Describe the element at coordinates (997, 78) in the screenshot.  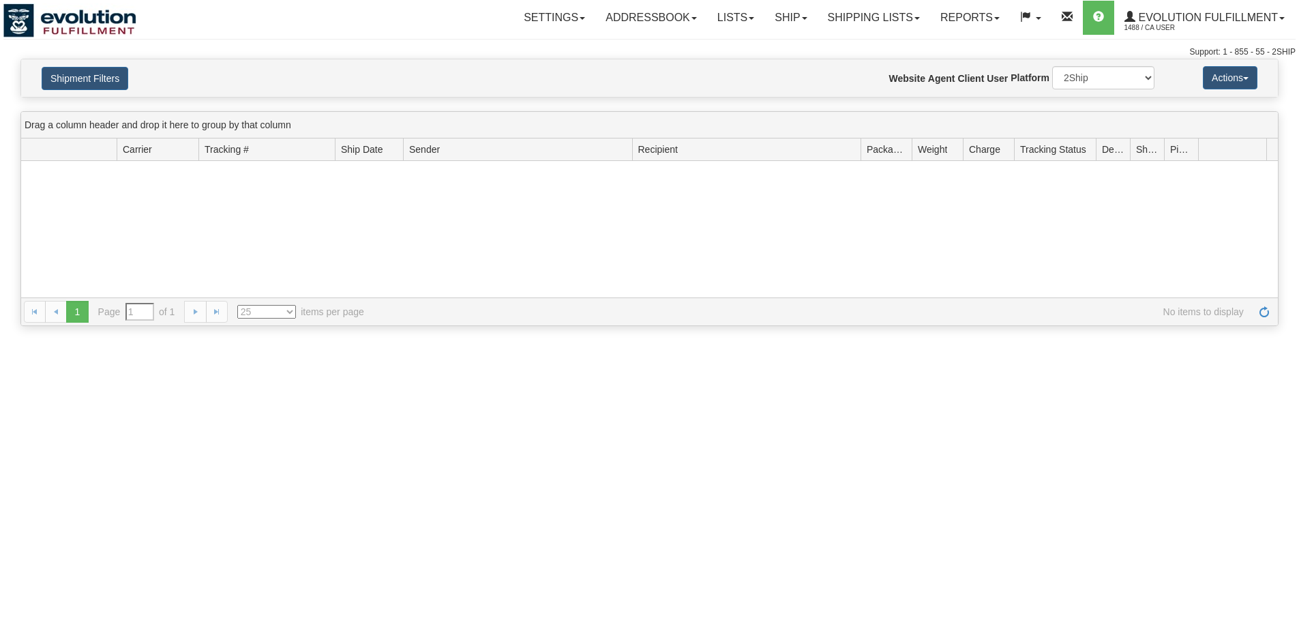
I see `label: User` at that location.